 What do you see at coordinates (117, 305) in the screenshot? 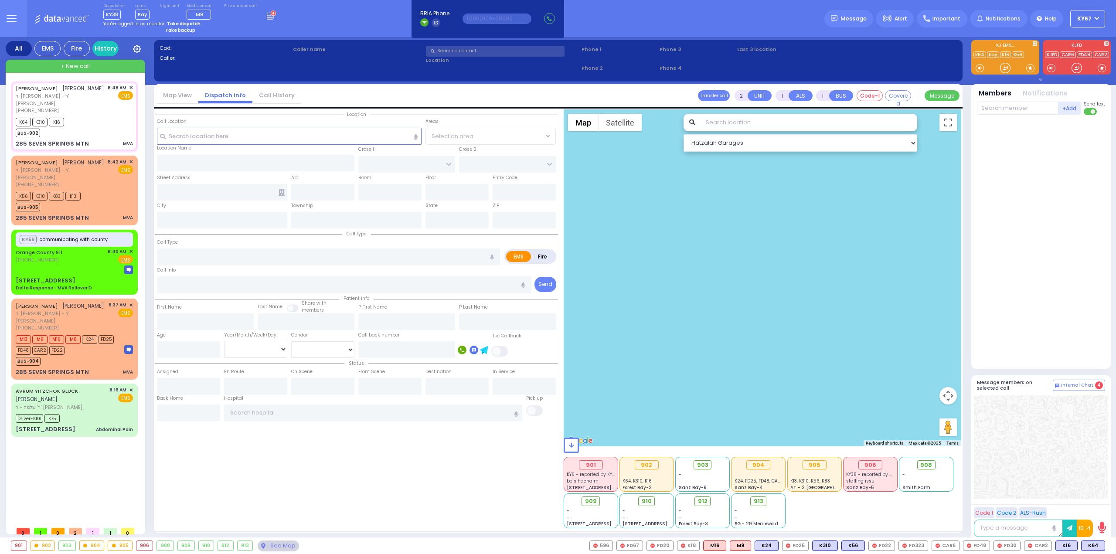
I see `span: 8:37 AM` at bounding box center [117, 305].